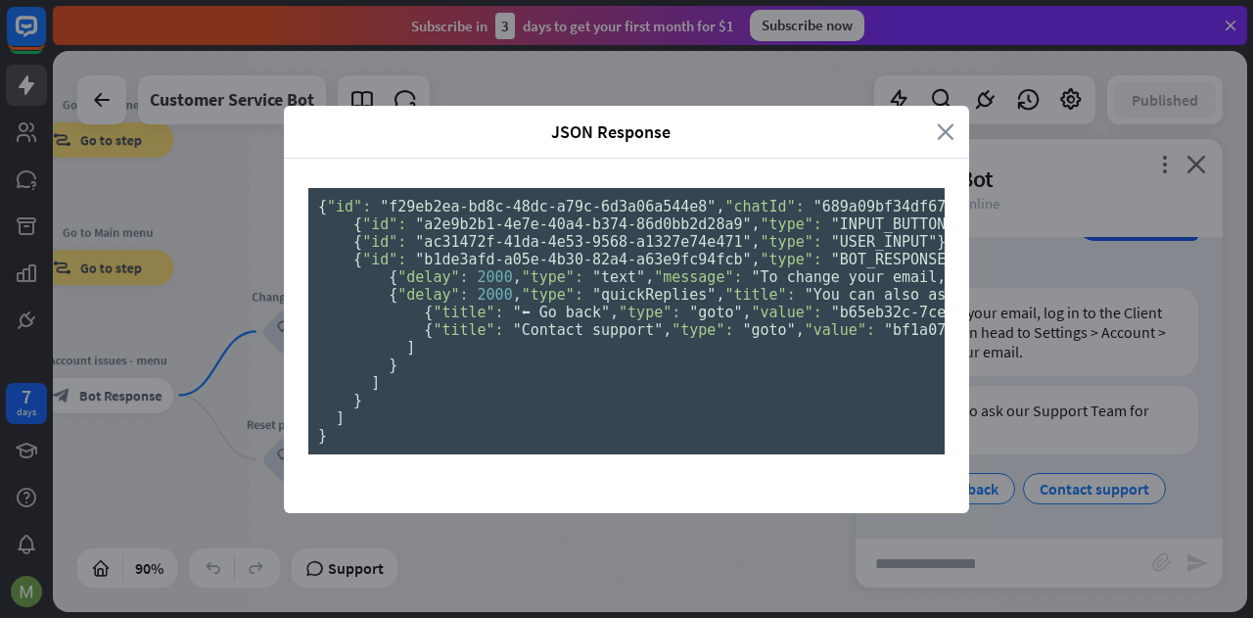 This screenshot has height=618, width=1253. Describe the element at coordinates (1051, 330) in the screenshot. I see `span: "bf1a07d3-6f24-45c6-a8ce-718f33569dfb"` at that location.